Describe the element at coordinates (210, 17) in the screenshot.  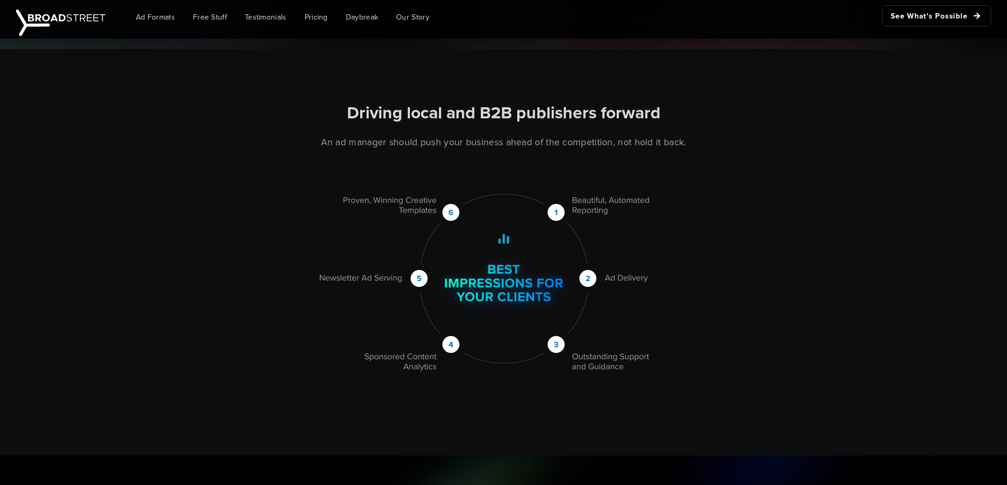
I see `span: Free Stuff` at that location.